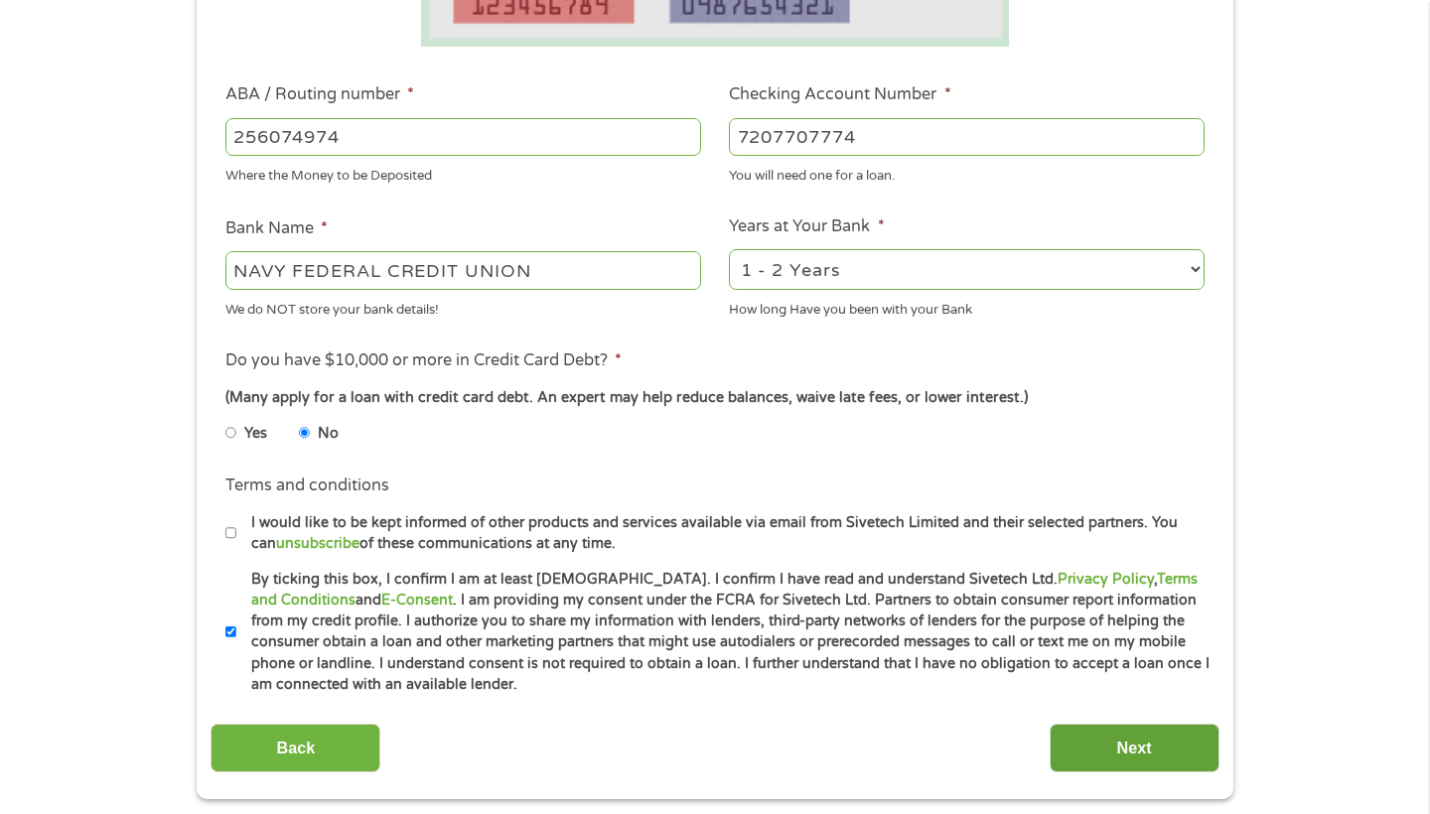  I want to click on label: Yes, so click(255, 434).